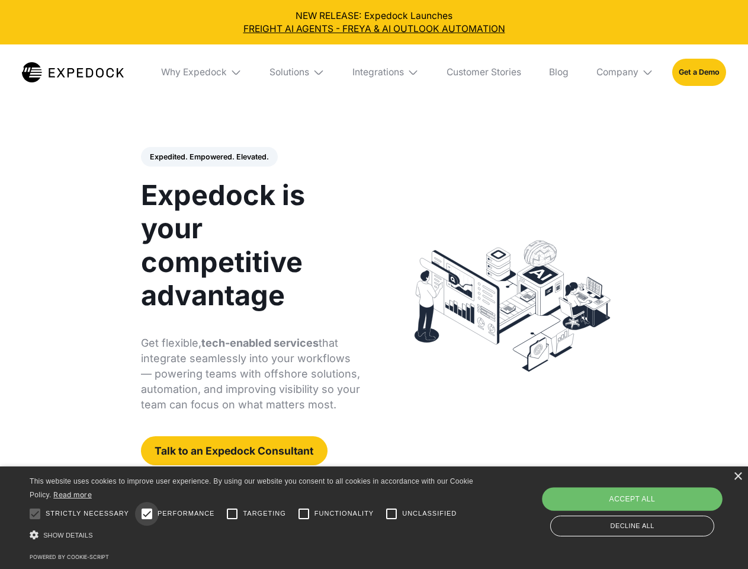 Image resolution: width=748 pixels, height=569 pixels. What do you see at coordinates (374, 23) in the screenshot?
I see `div: NEW RELEASE: Expedock Launches` at bounding box center [374, 23].